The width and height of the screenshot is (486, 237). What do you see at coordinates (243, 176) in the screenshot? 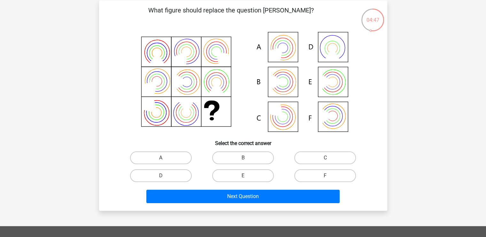
I see `label: E` at bounding box center [243, 176].